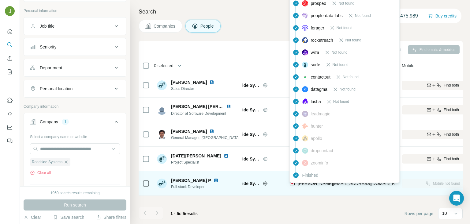 This screenshot has width=470, height=224. What do you see at coordinates (75, 11) in the screenshot?
I see `p: Personal information` at bounding box center [75, 11].